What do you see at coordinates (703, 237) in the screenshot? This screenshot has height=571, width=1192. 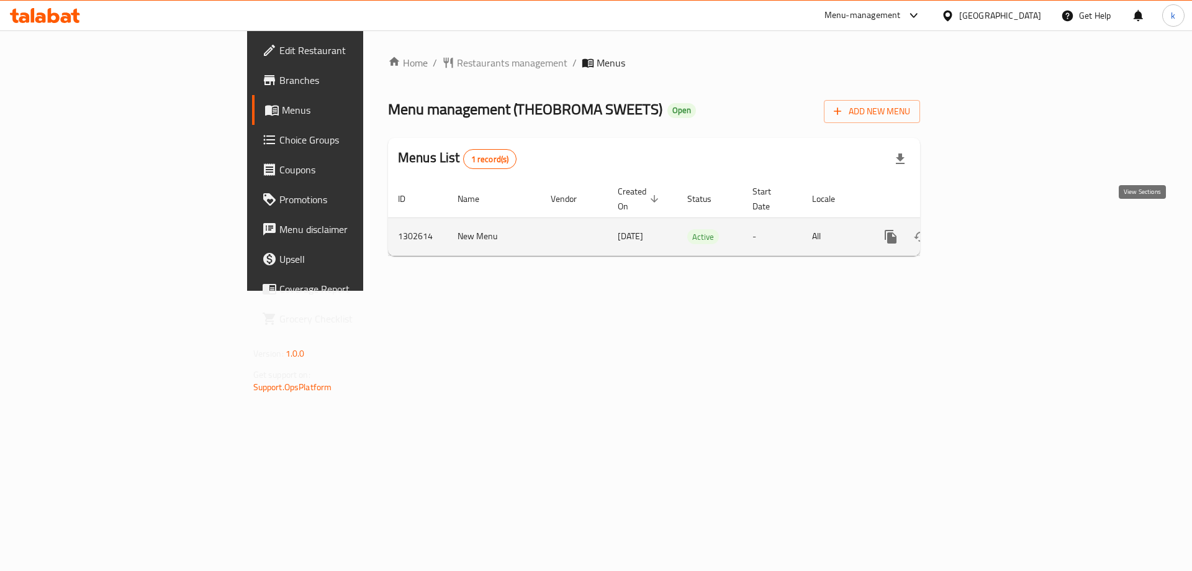 I see `div: Active` at bounding box center [703, 237].